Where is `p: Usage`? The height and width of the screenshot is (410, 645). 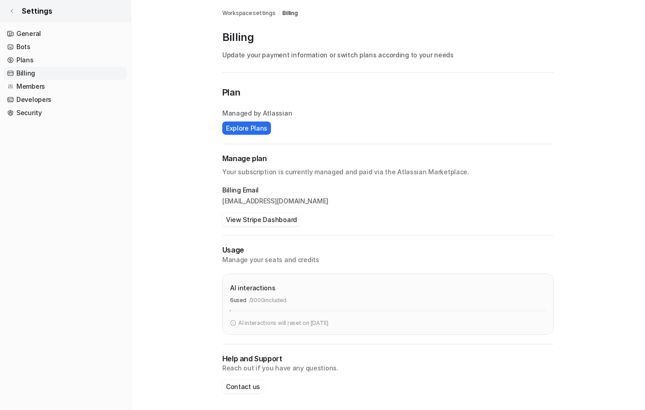 p: Usage is located at coordinates (388, 250).